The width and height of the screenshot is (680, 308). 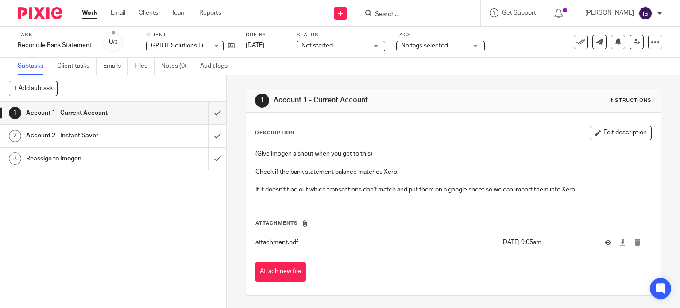 What do you see at coordinates (148, 13) in the screenshot?
I see `a: Clients` at bounding box center [148, 13].